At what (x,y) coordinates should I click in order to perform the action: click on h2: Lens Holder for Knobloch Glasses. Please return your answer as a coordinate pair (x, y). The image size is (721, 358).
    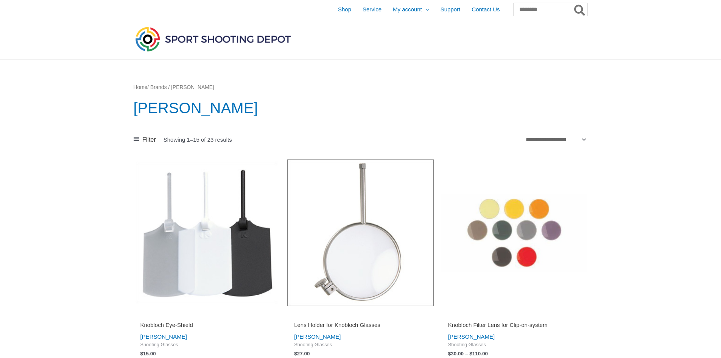
    Looking at the image, I should click on (360, 325).